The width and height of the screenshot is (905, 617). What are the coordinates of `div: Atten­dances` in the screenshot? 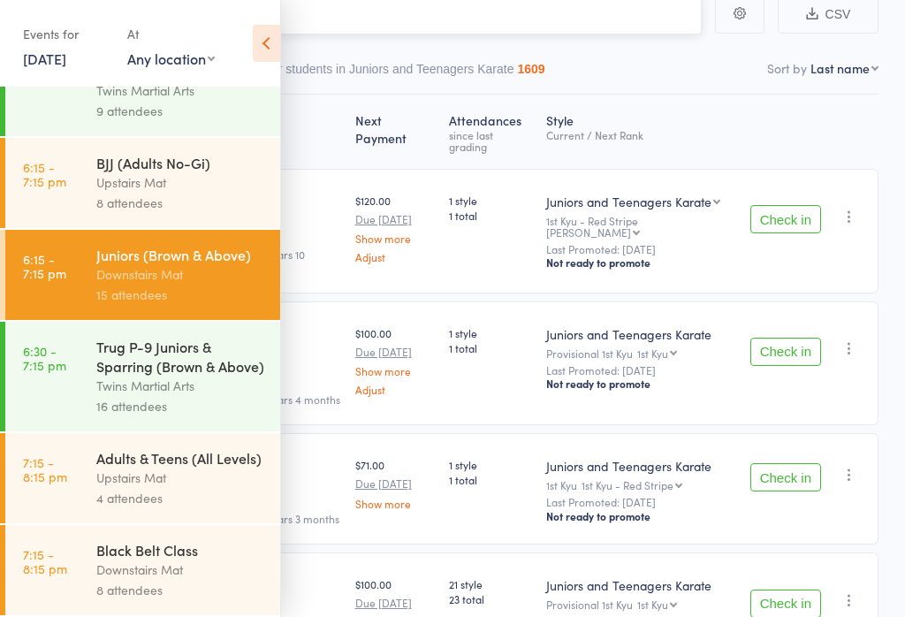 It's located at (491, 132).